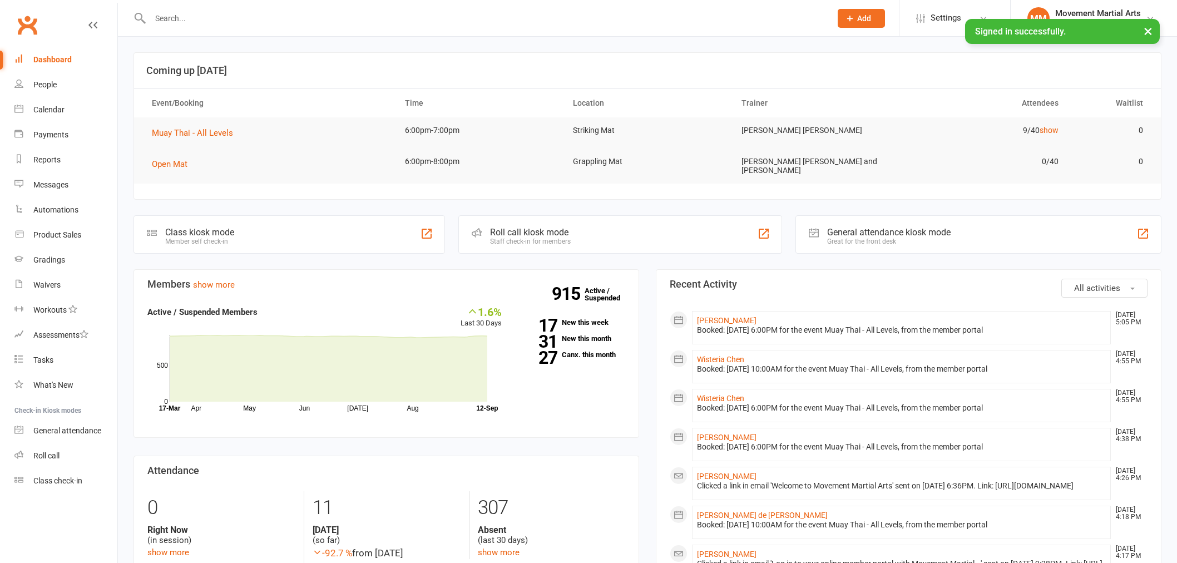 The image size is (1177, 563). I want to click on div: Movement Martial Arts, so click(1098, 13).